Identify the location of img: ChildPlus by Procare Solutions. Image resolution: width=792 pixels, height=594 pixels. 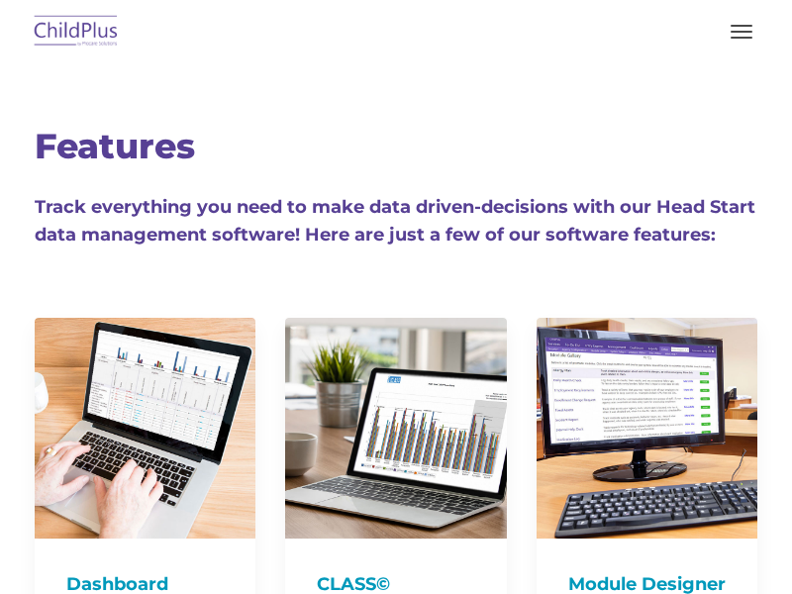
(76, 32).